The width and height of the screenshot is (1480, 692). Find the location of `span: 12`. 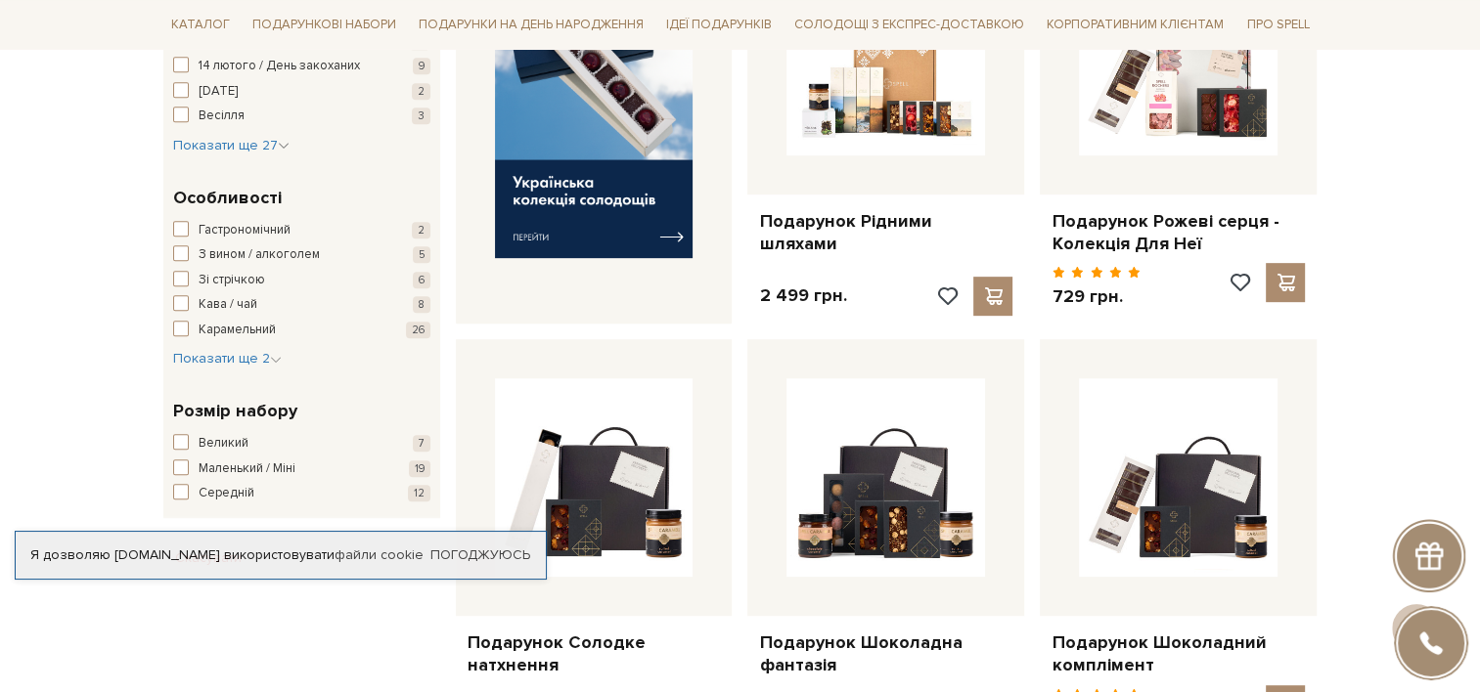

span: 12 is located at coordinates (419, 493).